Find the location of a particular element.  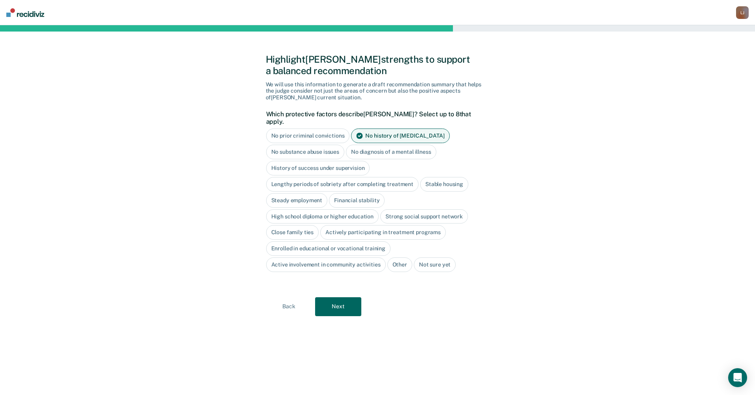

div: We will use this information to generate a draft recommendation summary that helps the judge cons... is located at coordinates (377, 91).